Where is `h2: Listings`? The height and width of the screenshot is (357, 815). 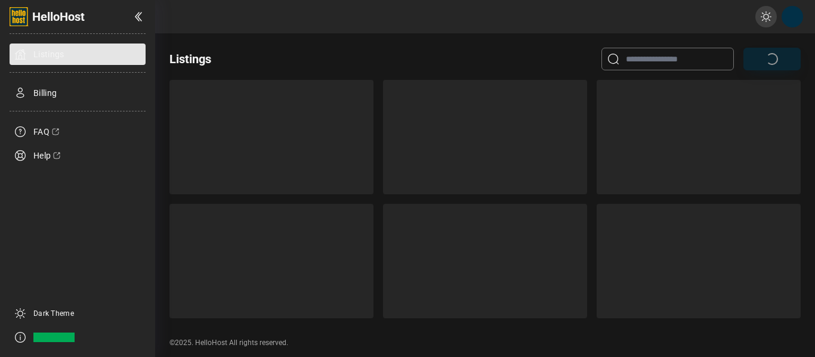
h2: Listings is located at coordinates (190, 59).